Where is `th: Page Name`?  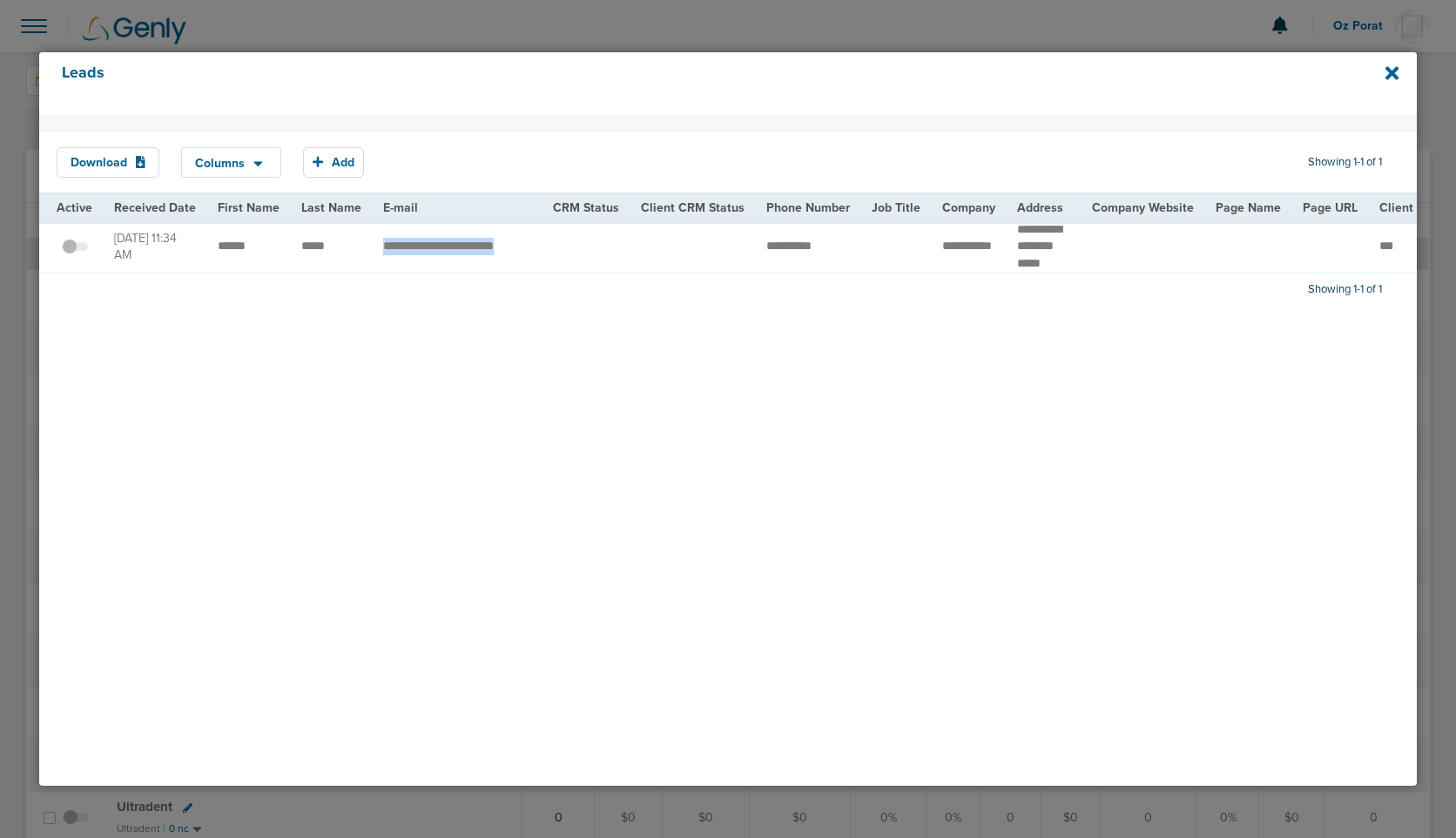
th: Page Name is located at coordinates (1249, 207).